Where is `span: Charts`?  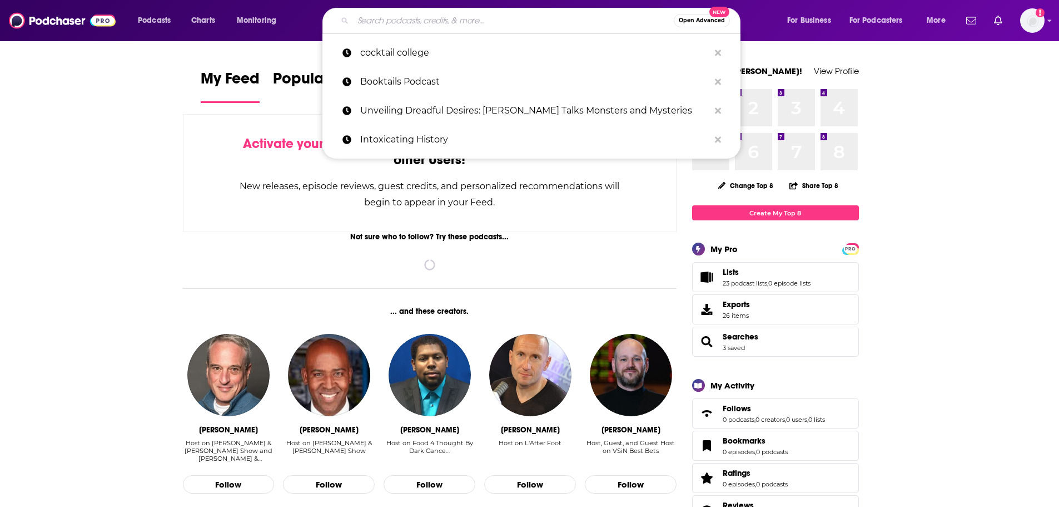 span: Charts is located at coordinates (203, 21).